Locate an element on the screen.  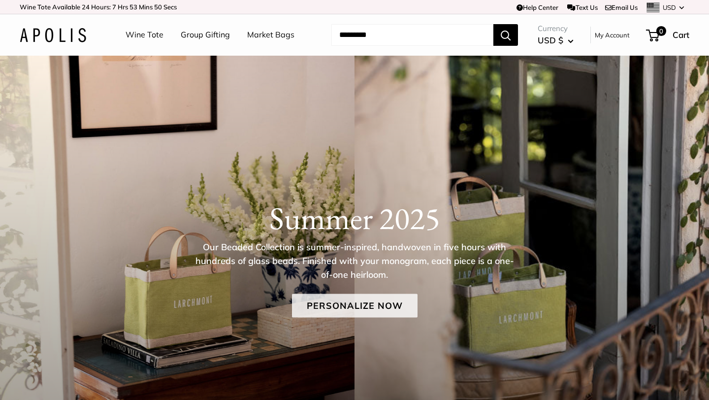
a: Wine Tote is located at coordinates (144, 35).